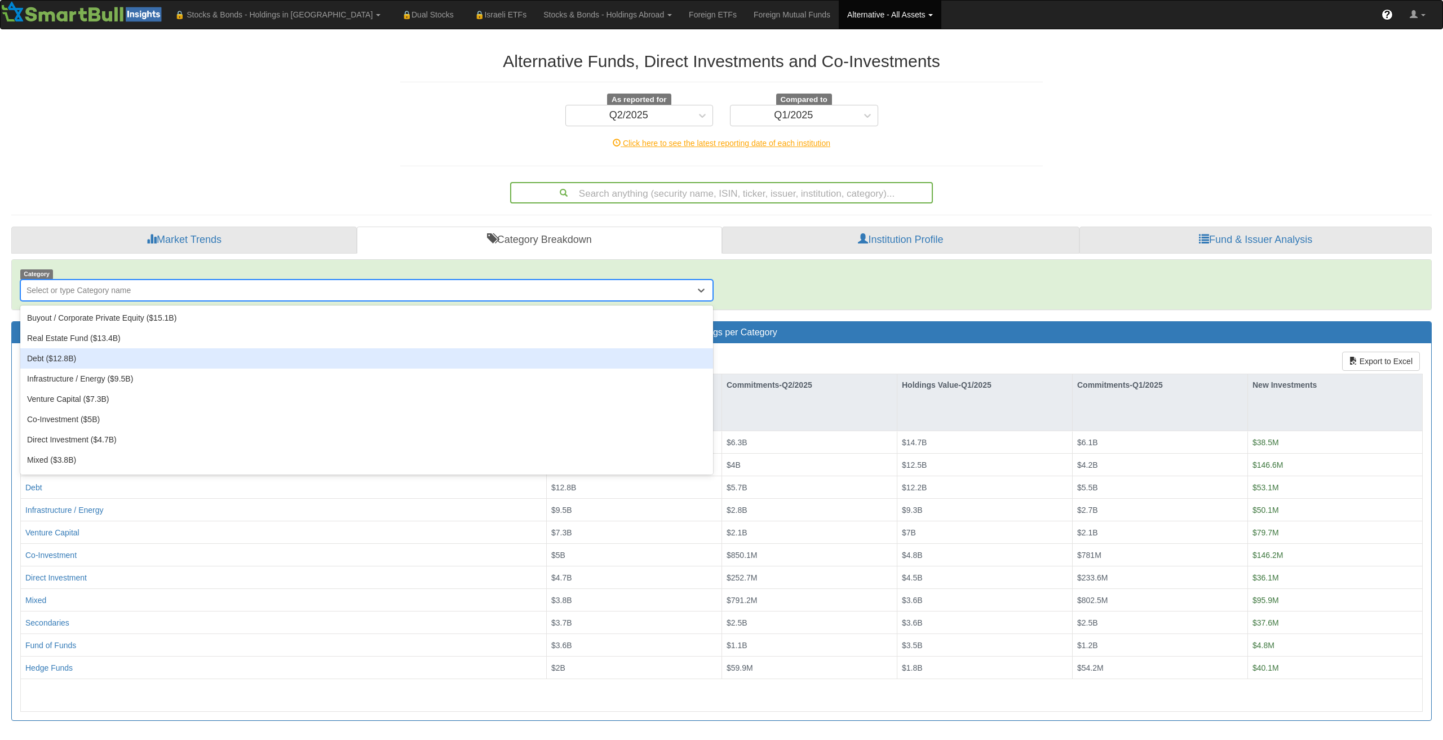  Describe the element at coordinates (639, 100) in the screenshot. I see `span: As reported for` at that location.